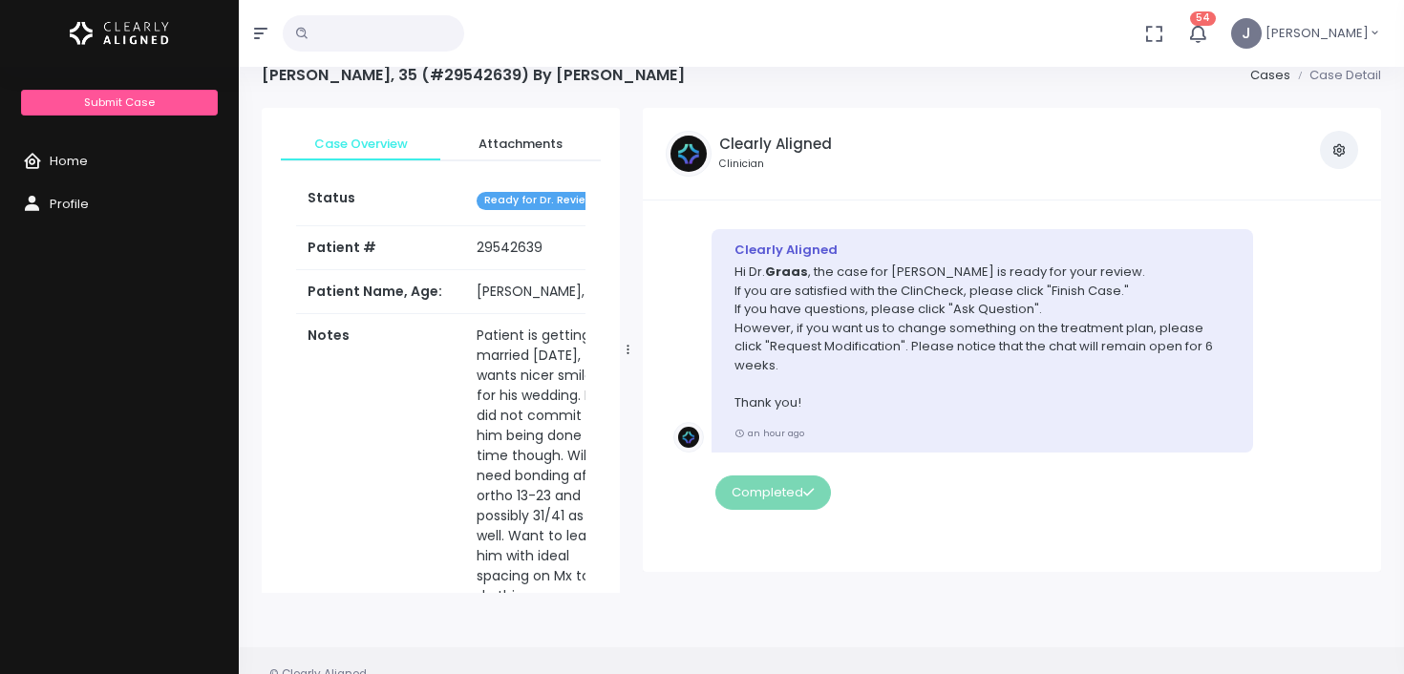 The image size is (1404, 674). What do you see at coordinates (1246, 33) in the screenshot?
I see `span: J` at bounding box center [1246, 33].